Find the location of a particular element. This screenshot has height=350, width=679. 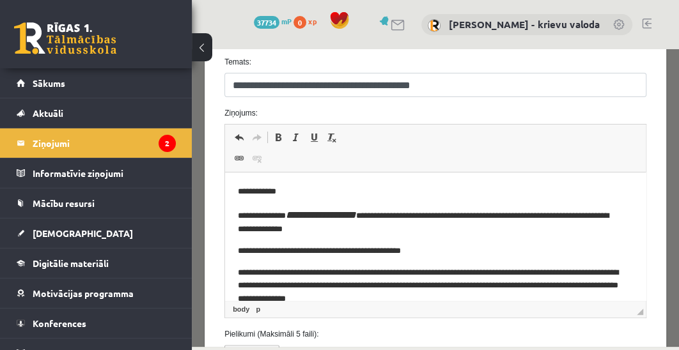

a: Informatīvie ziņojumi is located at coordinates (96, 173).